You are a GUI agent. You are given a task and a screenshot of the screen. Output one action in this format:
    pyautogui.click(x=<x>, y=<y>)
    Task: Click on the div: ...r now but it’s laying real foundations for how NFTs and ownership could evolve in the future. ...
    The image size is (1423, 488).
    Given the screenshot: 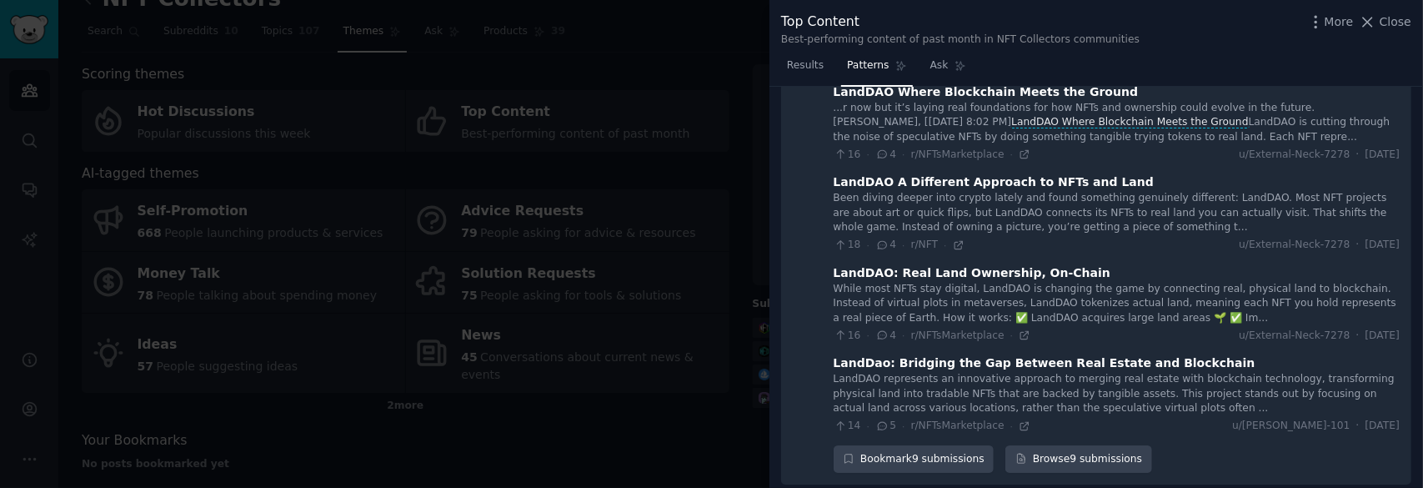 What is the action you would take?
    pyautogui.click(x=1116, y=123)
    